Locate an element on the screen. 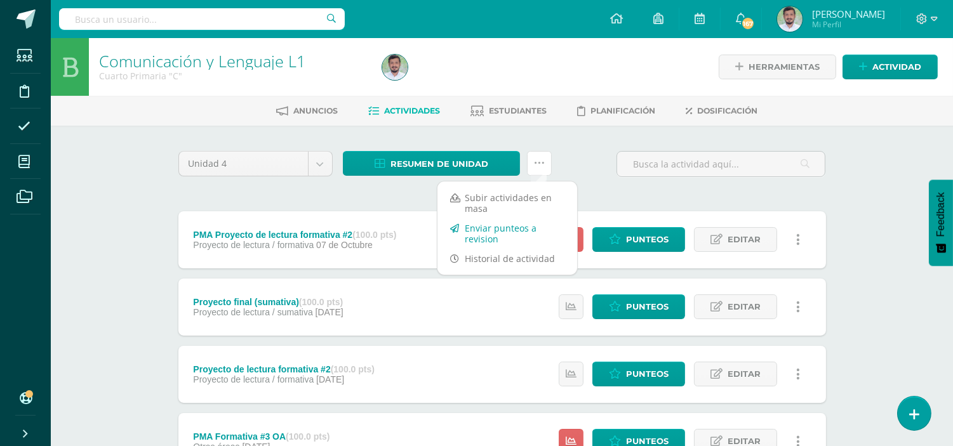  a: Estudiantes is located at coordinates (509, 111).